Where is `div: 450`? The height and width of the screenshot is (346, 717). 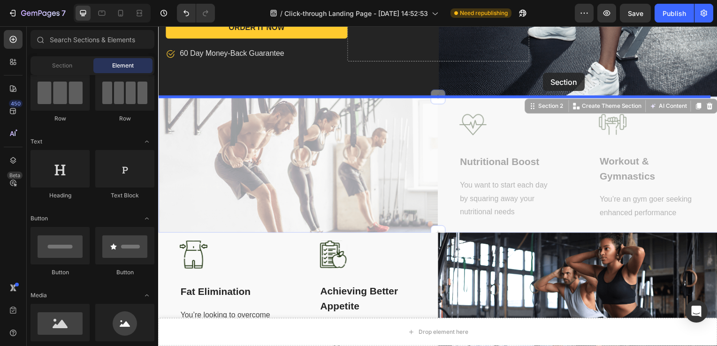 div: 450 is located at coordinates (15, 104).